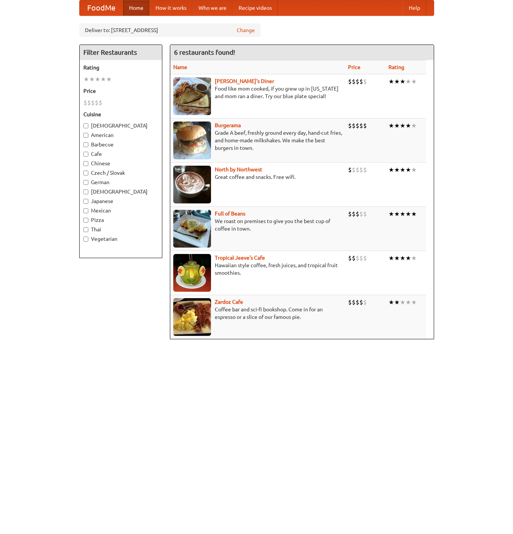  I want to click on a: Full of Beans, so click(230, 214).